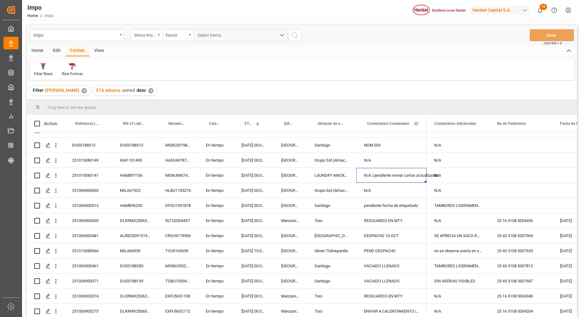 Image resolution: width=583 pixels, height=317 pixels. I want to click on div: 251006900513, so click(88, 205).